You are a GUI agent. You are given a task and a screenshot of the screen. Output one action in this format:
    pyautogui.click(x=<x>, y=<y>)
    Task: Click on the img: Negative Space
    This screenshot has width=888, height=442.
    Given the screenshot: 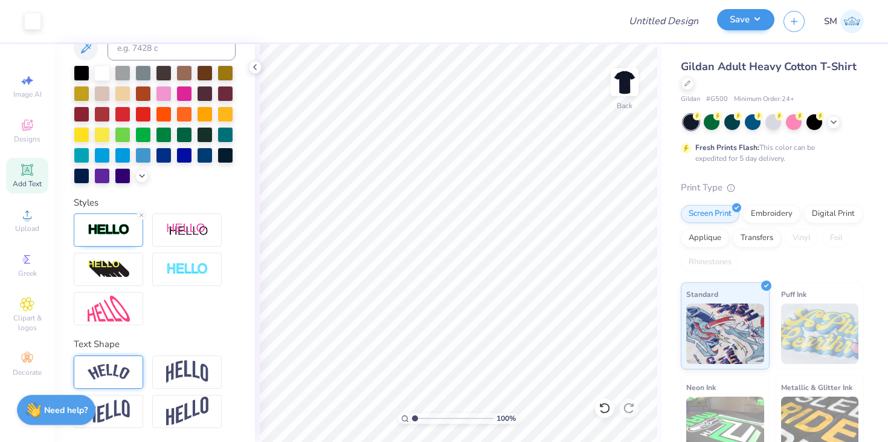 What is the action you would take?
    pyautogui.click(x=187, y=269)
    